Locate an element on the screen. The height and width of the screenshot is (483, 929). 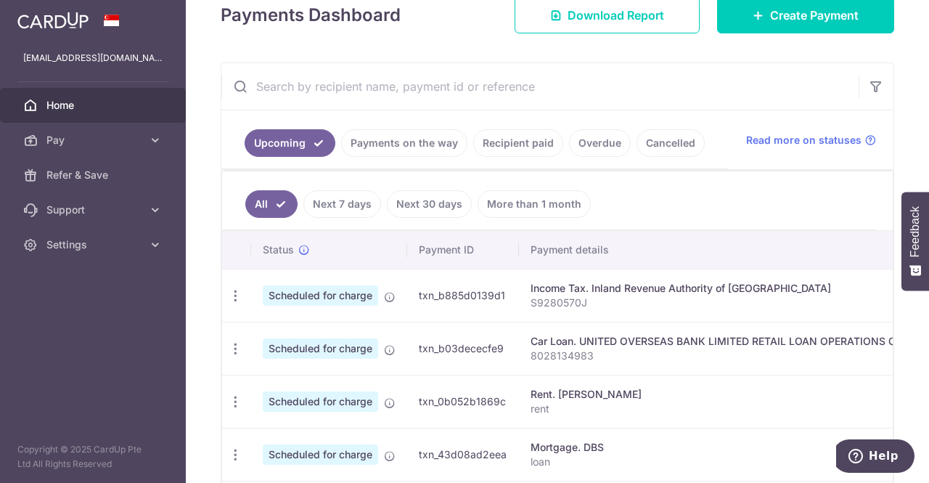
a: Read more on statuses is located at coordinates (811, 140).